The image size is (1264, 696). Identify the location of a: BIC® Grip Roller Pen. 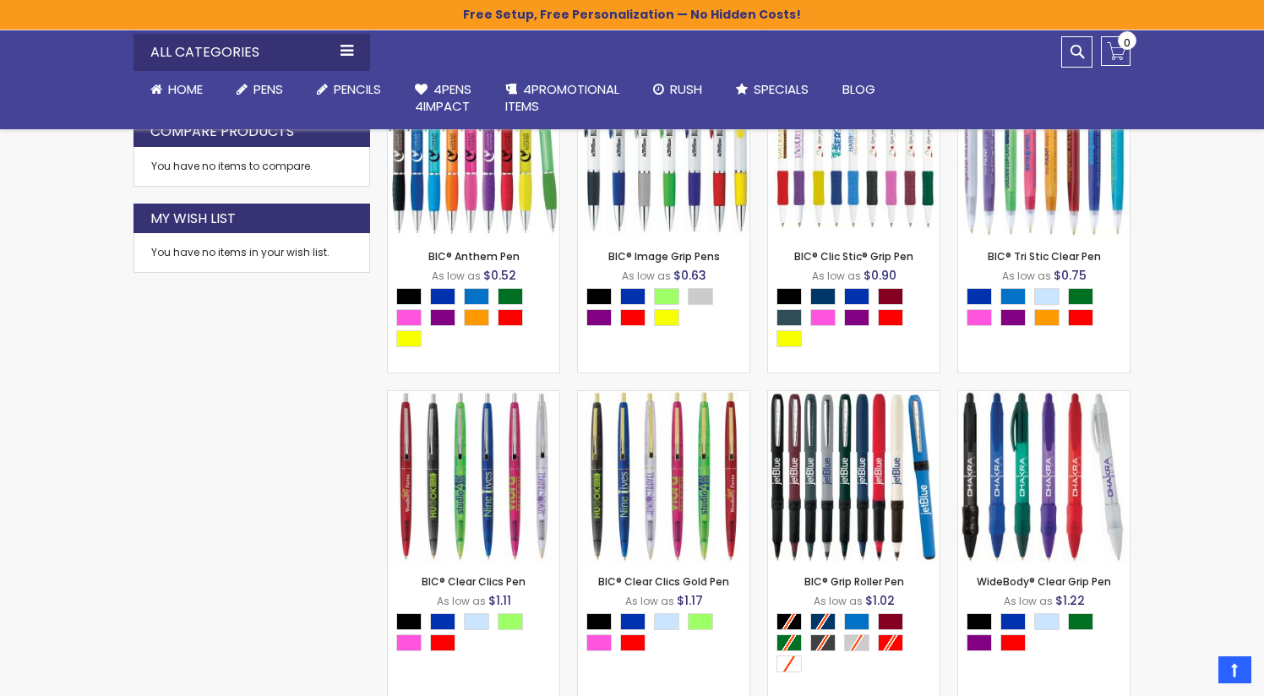
(854, 397).